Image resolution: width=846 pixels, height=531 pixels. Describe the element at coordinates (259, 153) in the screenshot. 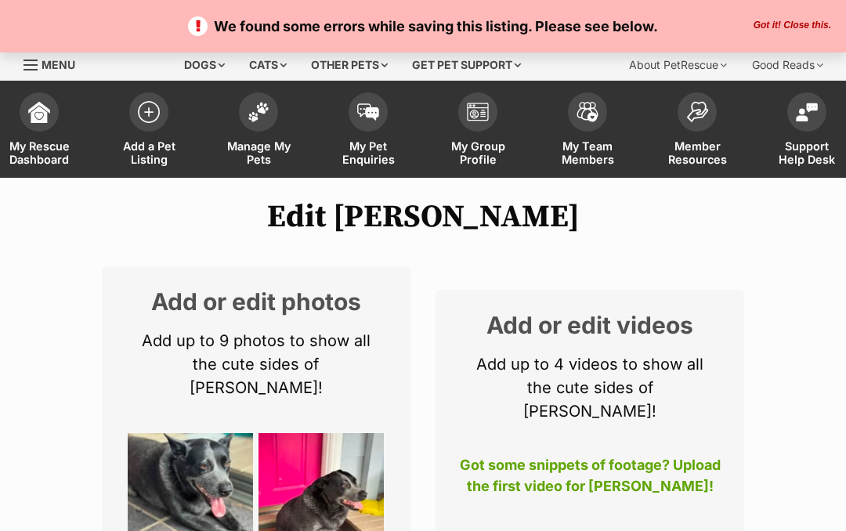

I see `span: Manage My Pets` at that location.